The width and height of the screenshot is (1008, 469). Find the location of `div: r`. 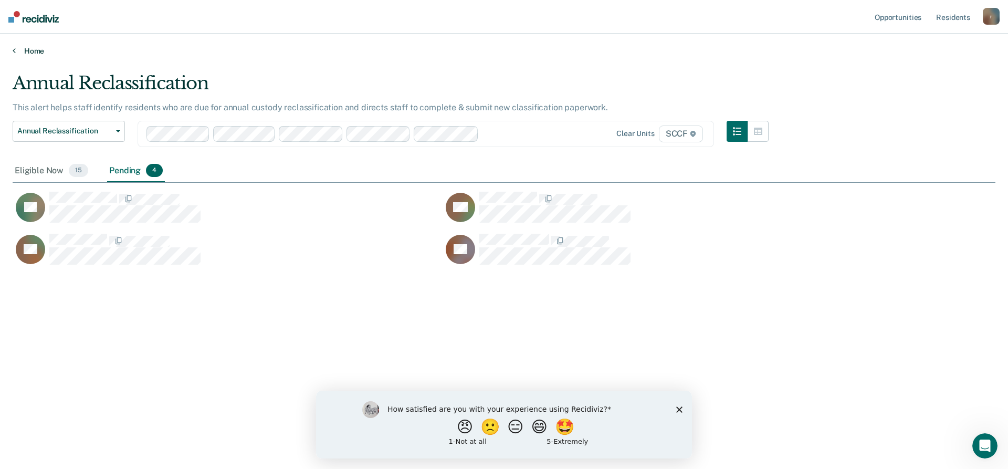

div: r is located at coordinates (991, 16).